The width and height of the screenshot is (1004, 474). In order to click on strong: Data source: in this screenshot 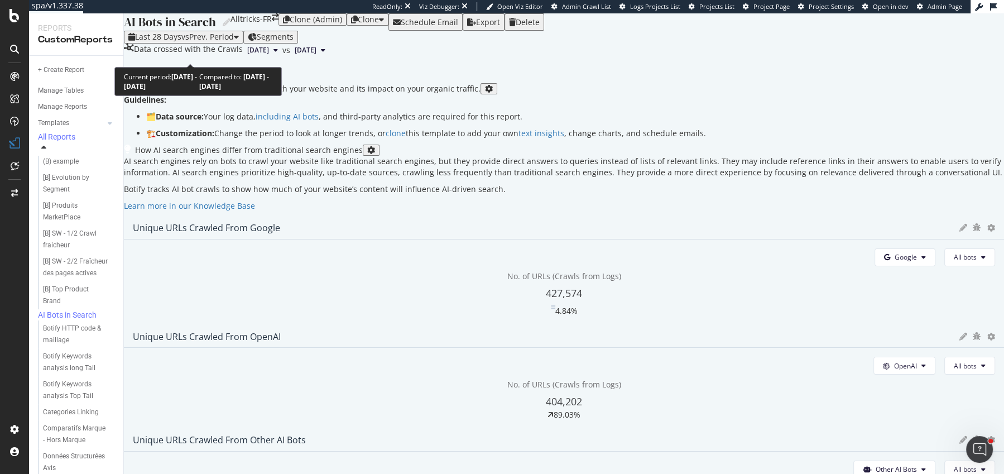, I will do `click(180, 116)`.